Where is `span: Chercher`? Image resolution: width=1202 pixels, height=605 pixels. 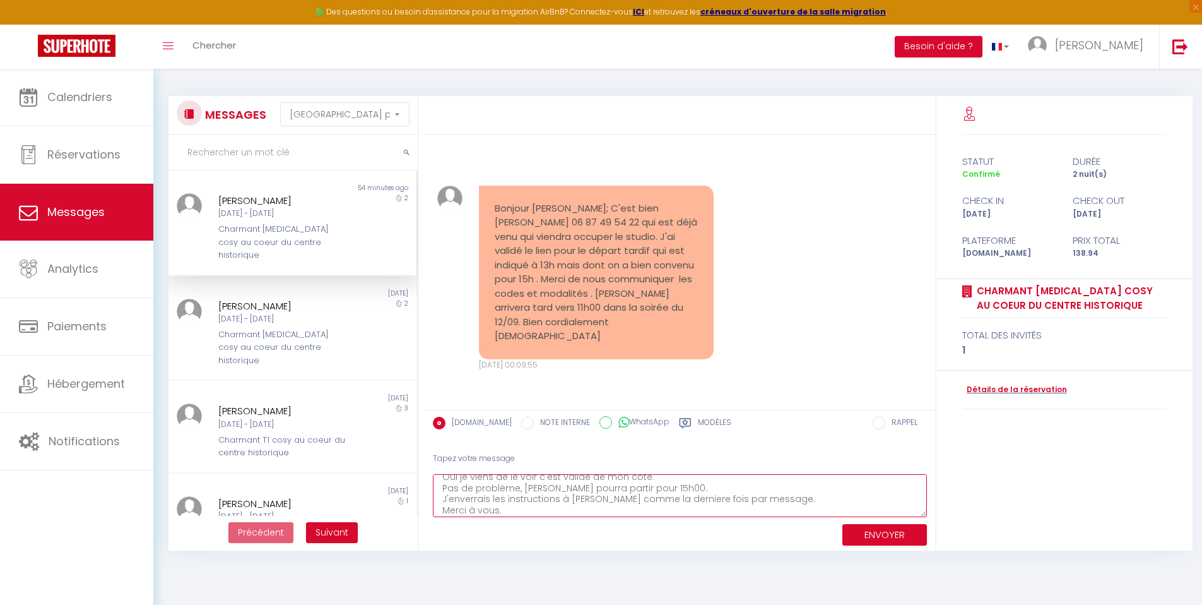 span: Chercher is located at coordinates (214, 45).